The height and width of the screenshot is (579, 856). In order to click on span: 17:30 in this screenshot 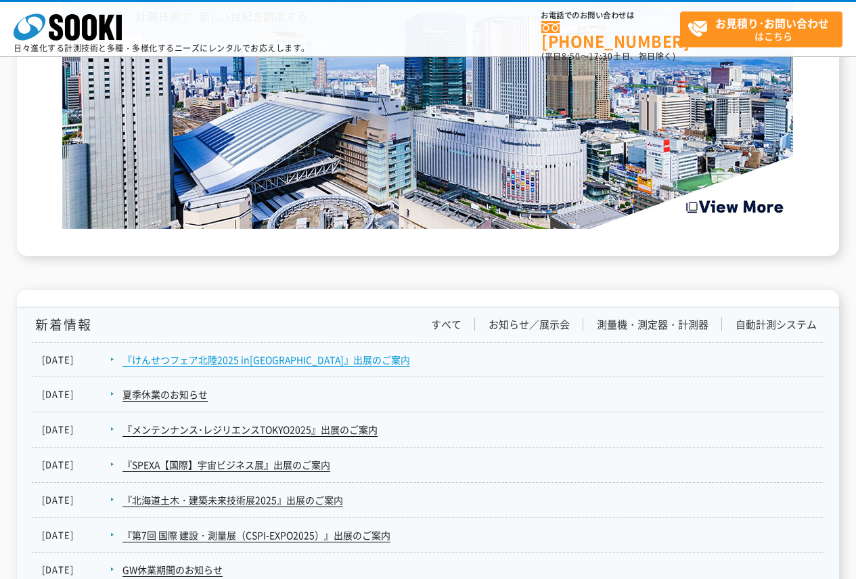, I will do `click(601, 56)`.